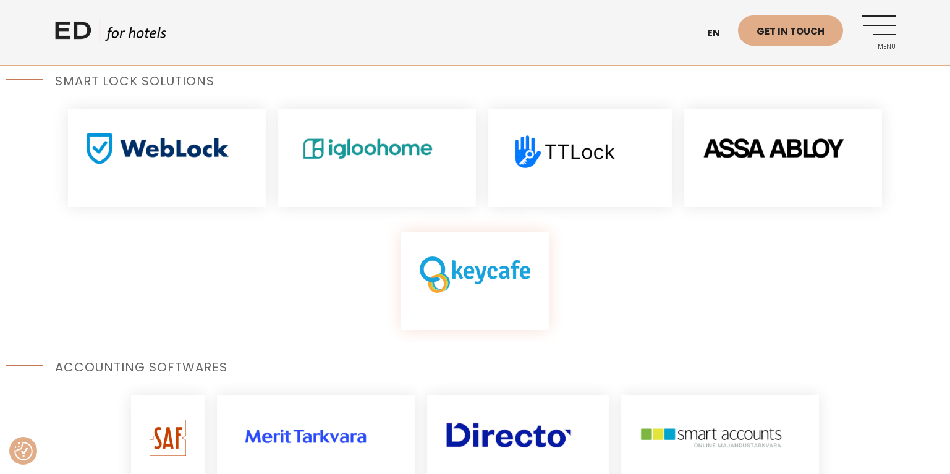  Describe the element at coordinates (475, 81) in the screenshot. I see `h5: Smart lock solutions` at that location.